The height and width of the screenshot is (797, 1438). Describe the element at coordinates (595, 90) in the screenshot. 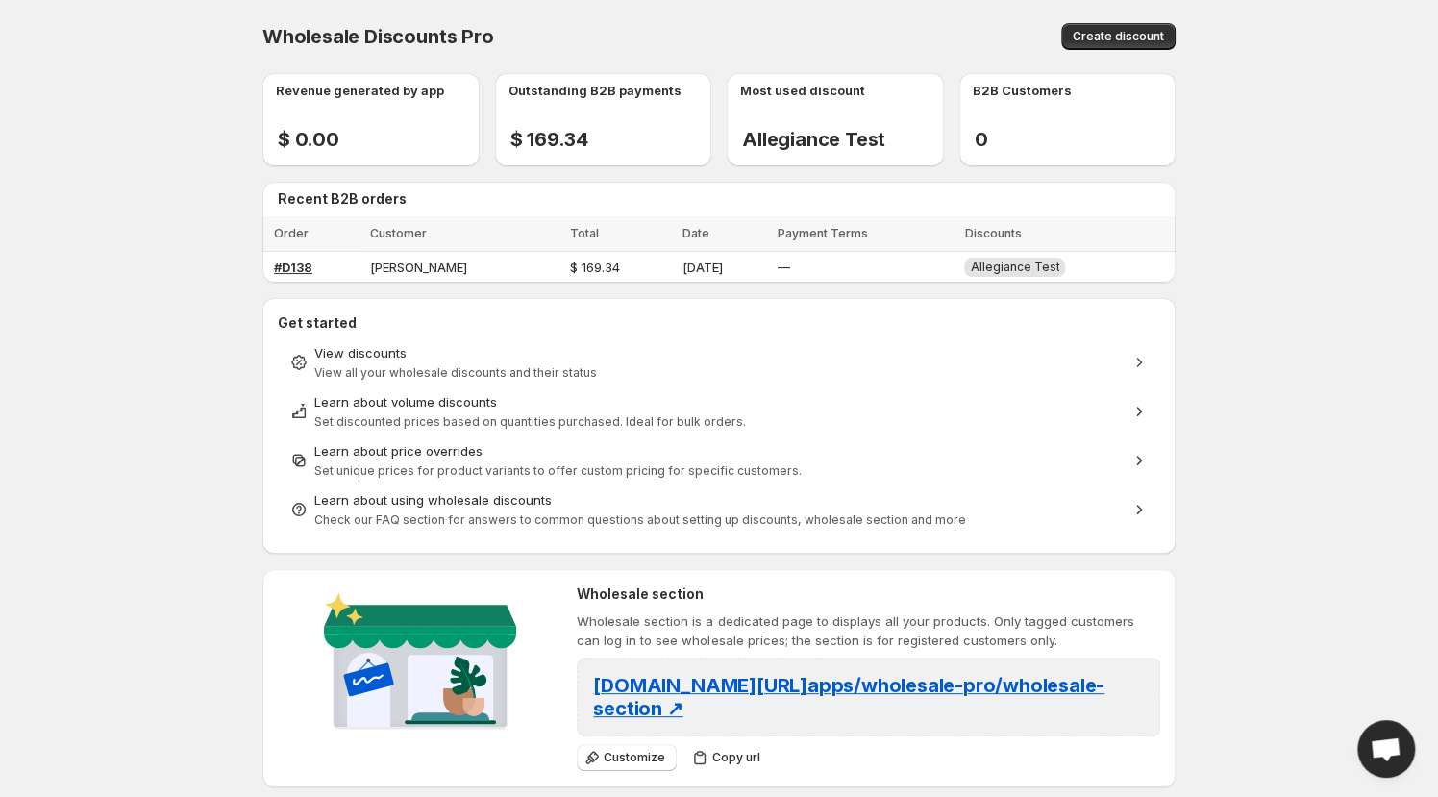

I see `p: Outstanding B2B payments` at that location.